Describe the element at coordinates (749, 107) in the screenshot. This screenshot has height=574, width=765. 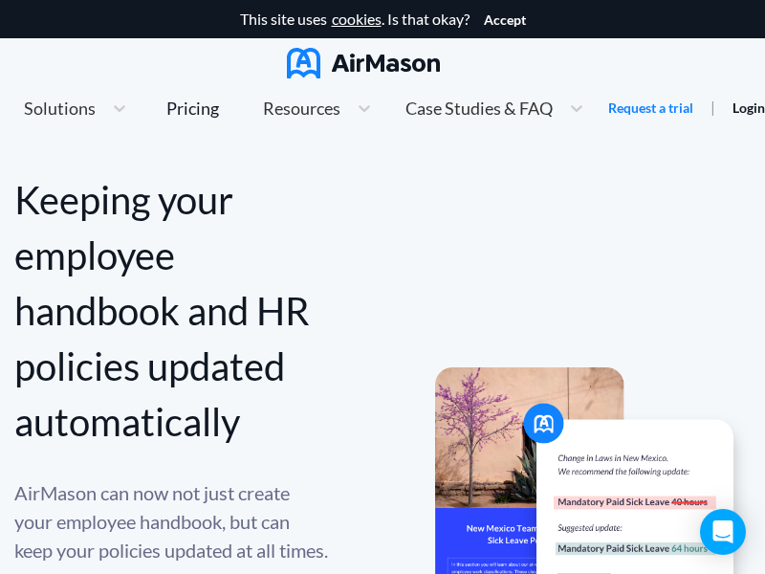
I see `a: Login` at that location.